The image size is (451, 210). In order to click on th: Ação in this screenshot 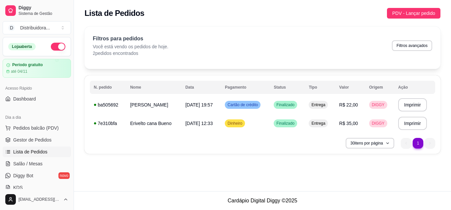, I will do `click(415, 87)`.